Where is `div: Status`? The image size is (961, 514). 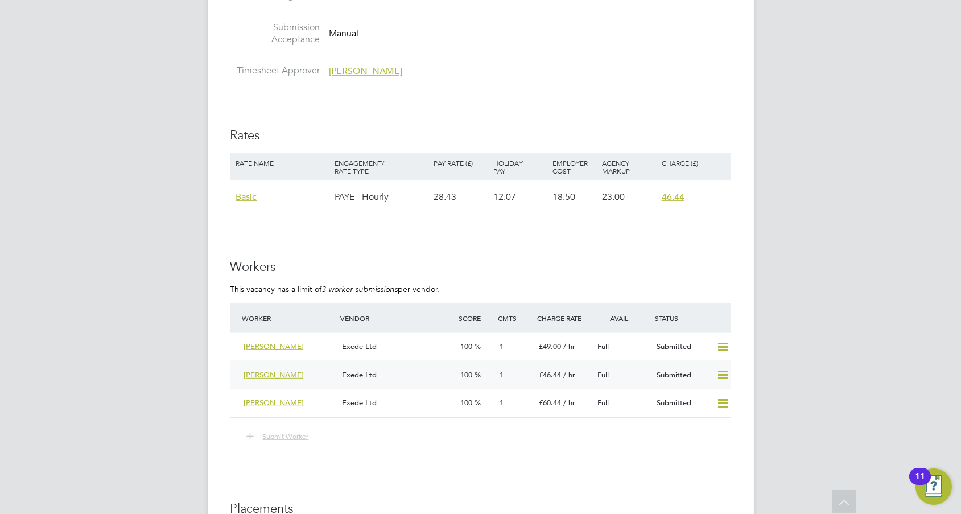
div: Status is located at coordinates (691, 318).